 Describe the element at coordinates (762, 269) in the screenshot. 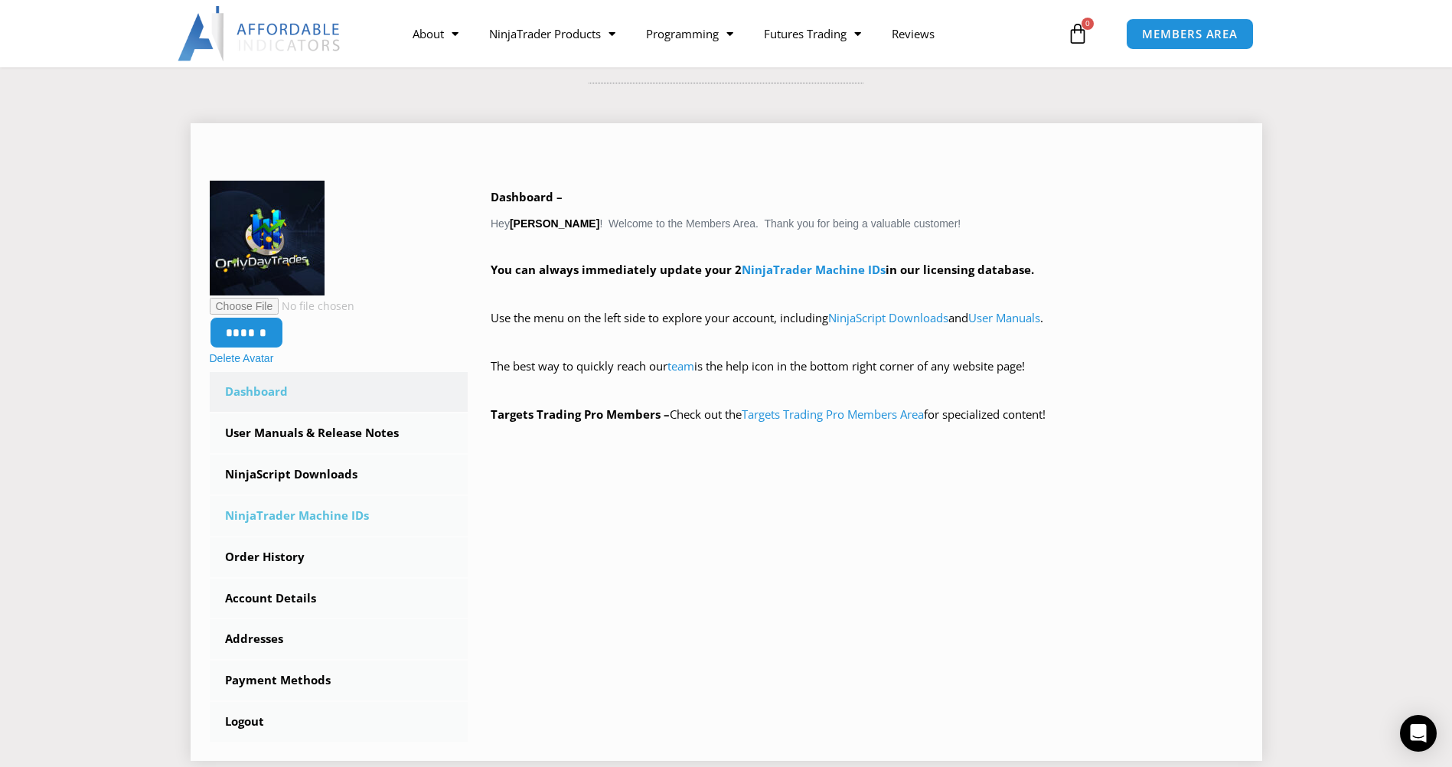

I see `strong: You can always immediately update your 2 in our licensing database.` at that location.